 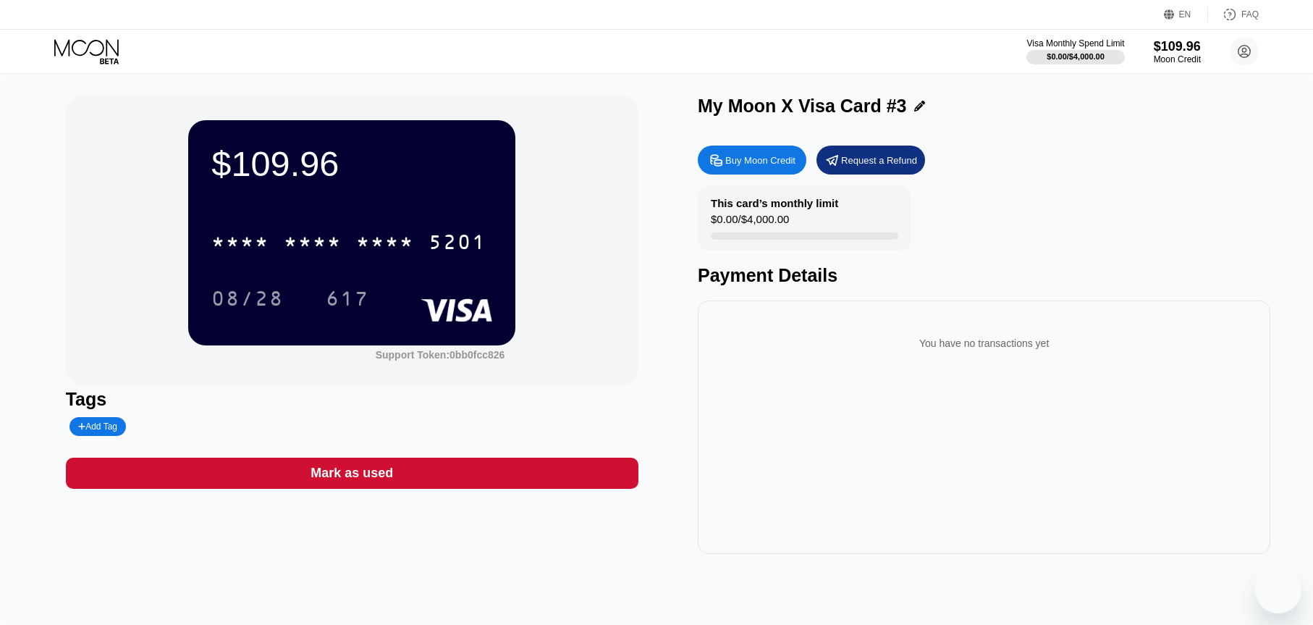 I want to click on div: 5201, so click(x=457, y=244).